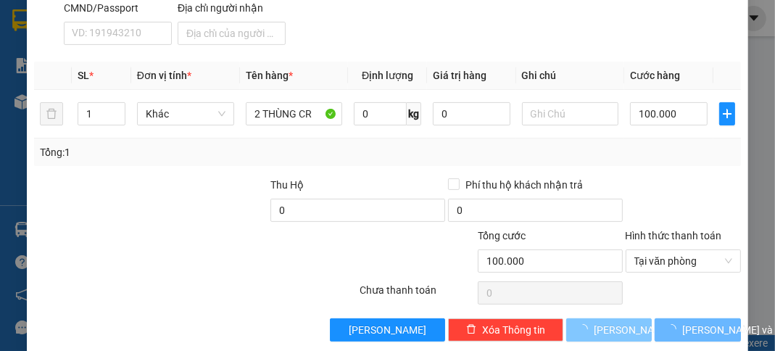 This screenshot has width=775, height=351. Describe the element at coordinates (110, 24) in the screenshot. I see `span: ĐỨC ĐẠT GIA LAI` at that location.